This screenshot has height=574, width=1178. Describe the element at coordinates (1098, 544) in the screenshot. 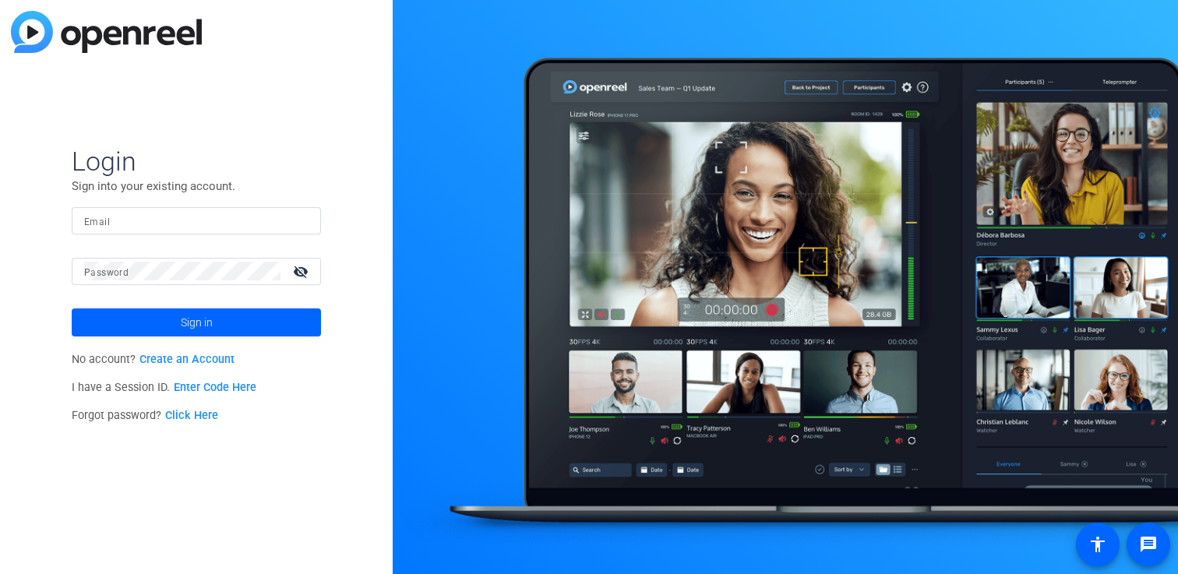

I see `mat-icon: accessibility` at that location.